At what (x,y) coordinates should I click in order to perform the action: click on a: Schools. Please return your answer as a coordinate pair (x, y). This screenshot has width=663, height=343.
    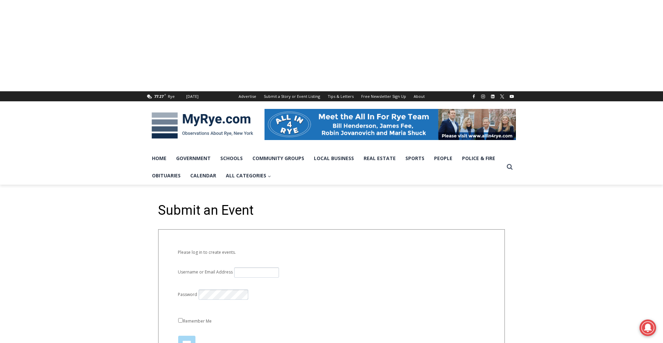
    Looking at the image, I should click on (231, 158).